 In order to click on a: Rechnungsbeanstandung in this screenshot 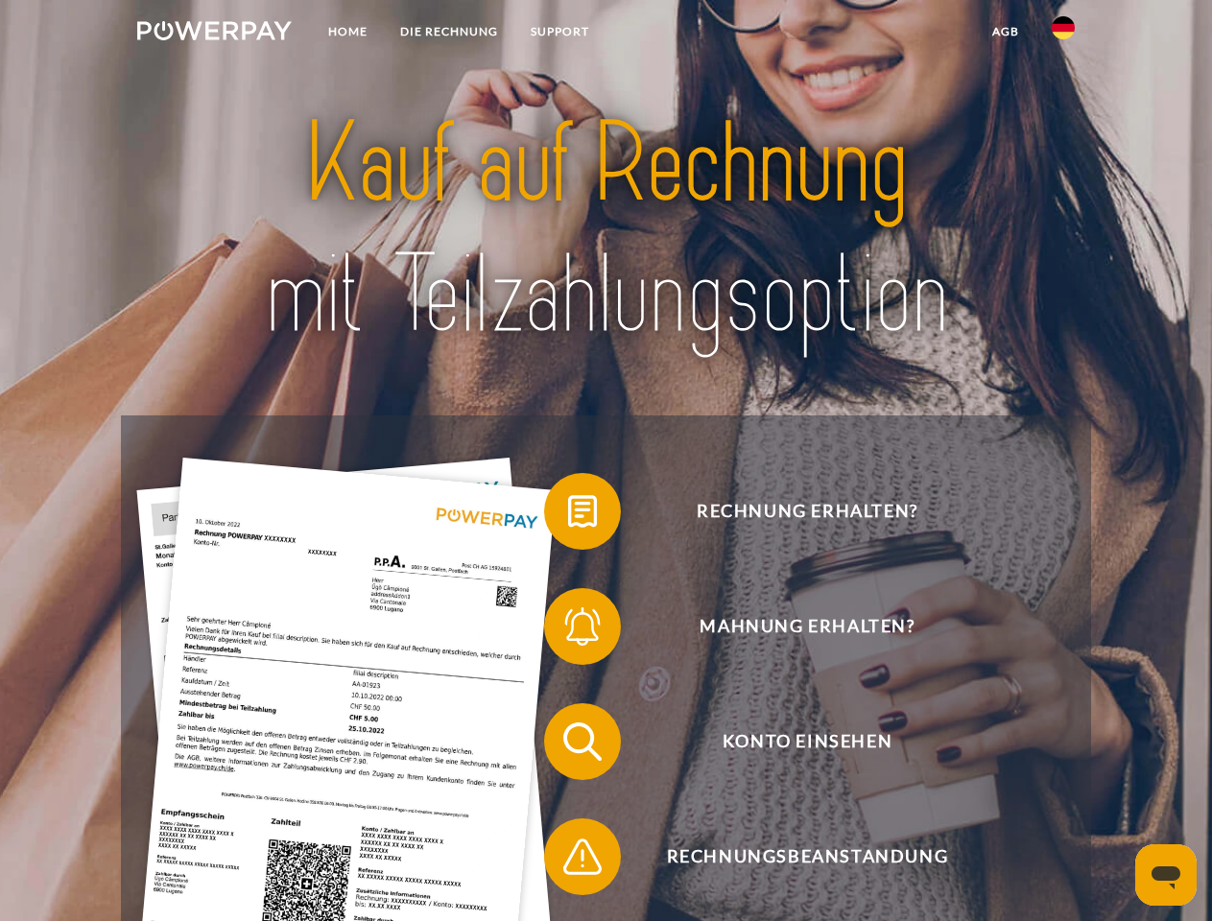, I will do `click(793, 857)`.